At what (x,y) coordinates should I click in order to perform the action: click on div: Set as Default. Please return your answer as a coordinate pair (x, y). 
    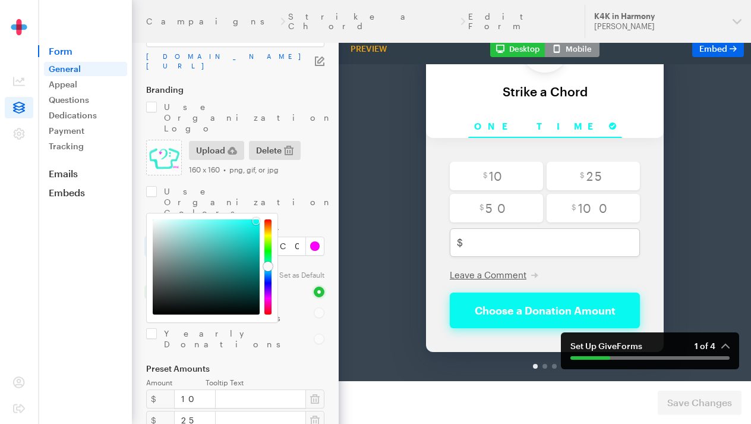
    Looking at the image, I should click on (302, 275).